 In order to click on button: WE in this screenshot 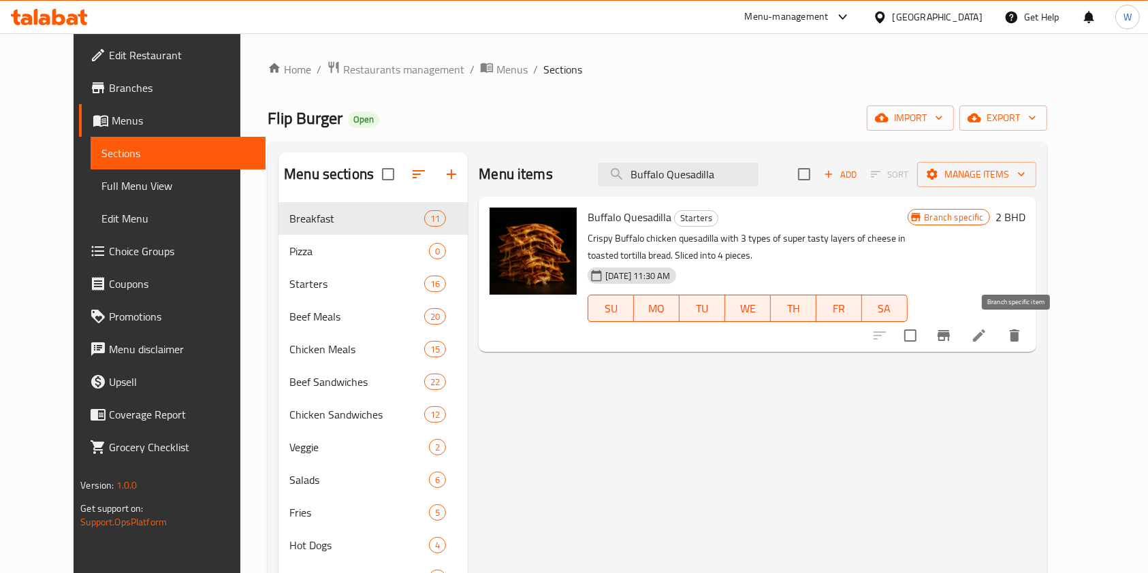, I will do `click(747, 308)`.